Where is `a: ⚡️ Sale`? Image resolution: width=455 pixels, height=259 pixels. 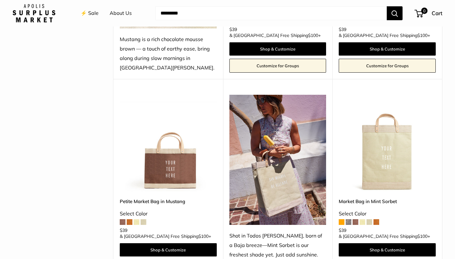 a: ⚡️ Sale is located at coordinates (89, 13).